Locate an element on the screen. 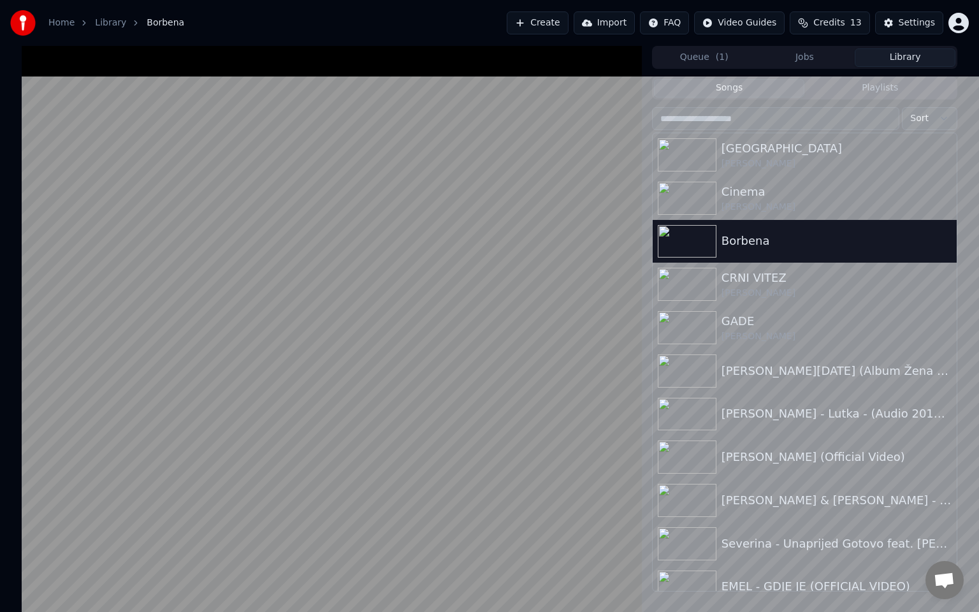  span: Credits is located at coordinates (829, 23).